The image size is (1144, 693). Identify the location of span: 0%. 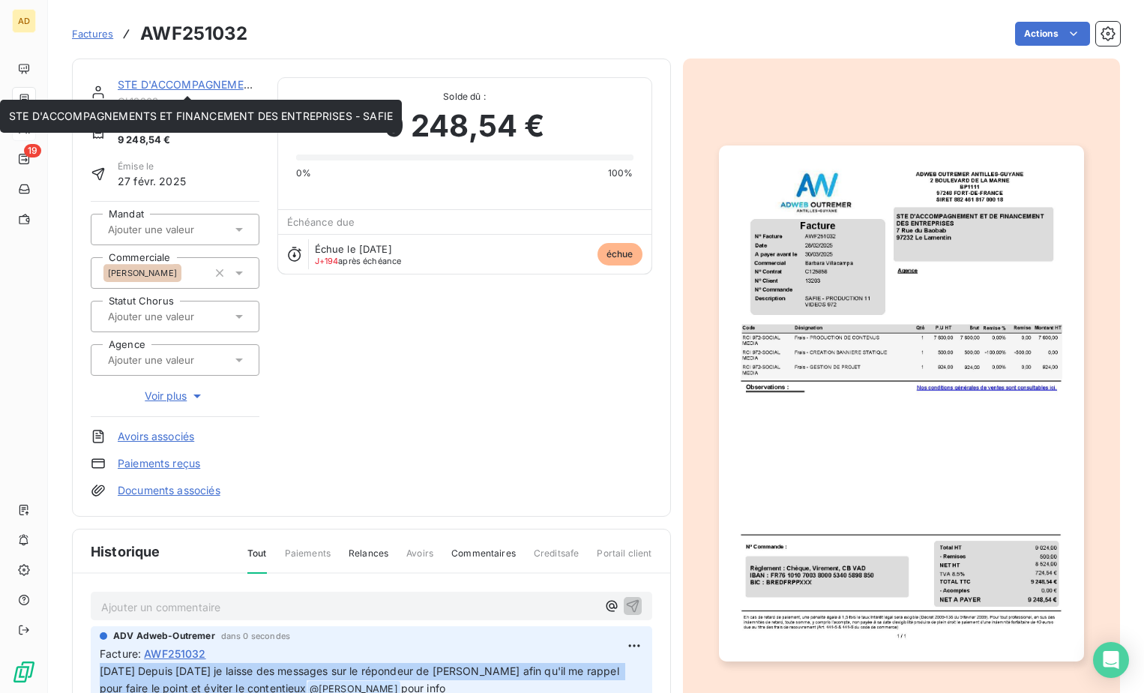
(304, 173).